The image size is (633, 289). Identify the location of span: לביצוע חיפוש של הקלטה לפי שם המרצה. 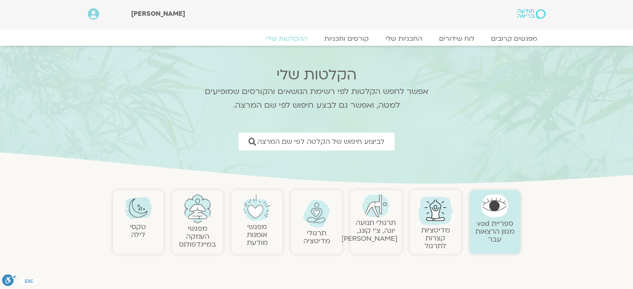
(321, 141).